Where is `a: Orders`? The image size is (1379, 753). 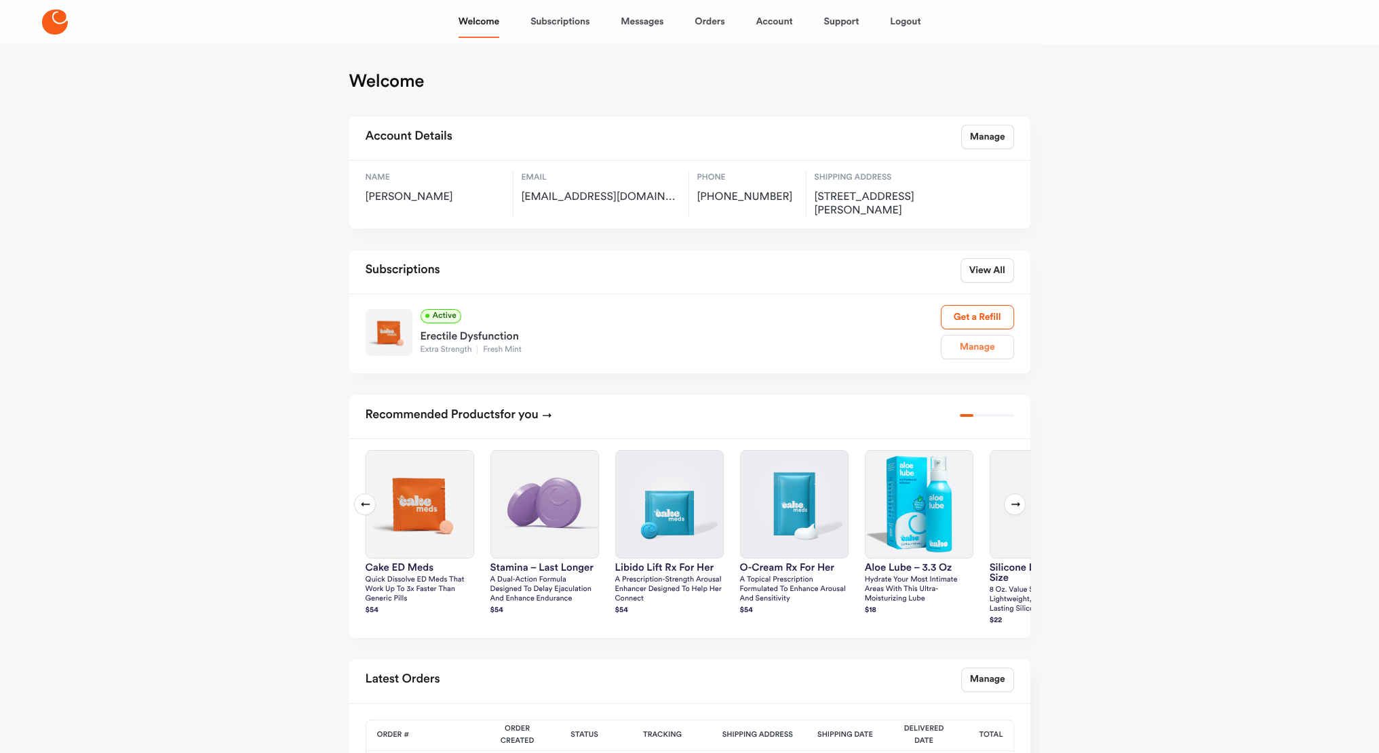
a: Orders is located at coordinates (709, 22).